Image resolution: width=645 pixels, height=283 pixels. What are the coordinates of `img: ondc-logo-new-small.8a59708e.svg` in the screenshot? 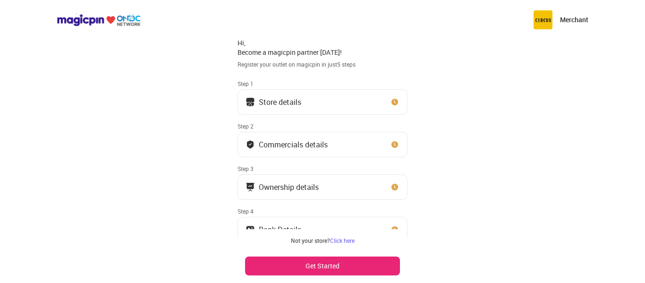 It's located at (99, 20).